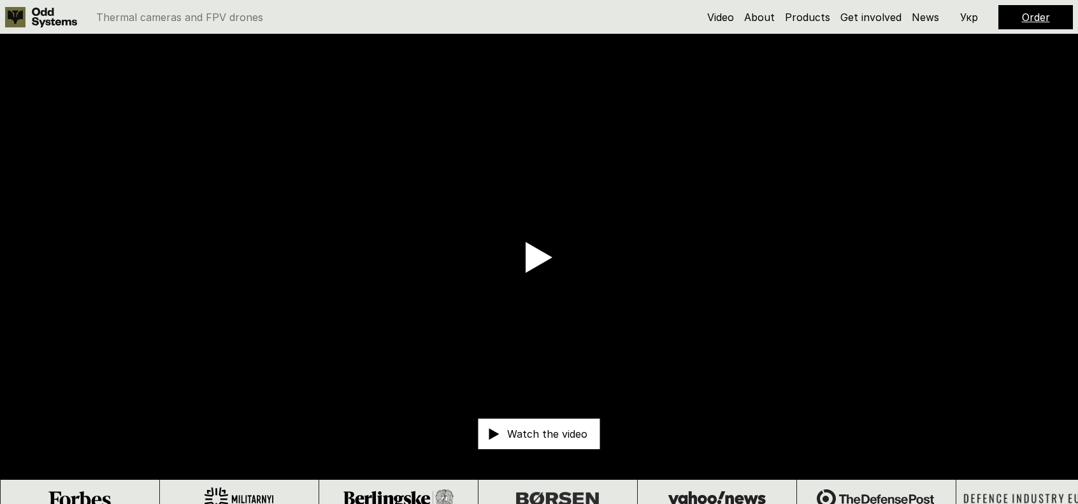 This screenshot has height=504, width=1078. I want to click on p: Watch the video, so click(547, 434).